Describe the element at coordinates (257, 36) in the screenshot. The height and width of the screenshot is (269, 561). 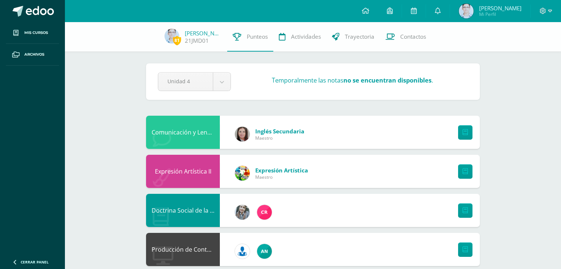
I see `span: Punteos` at that location.